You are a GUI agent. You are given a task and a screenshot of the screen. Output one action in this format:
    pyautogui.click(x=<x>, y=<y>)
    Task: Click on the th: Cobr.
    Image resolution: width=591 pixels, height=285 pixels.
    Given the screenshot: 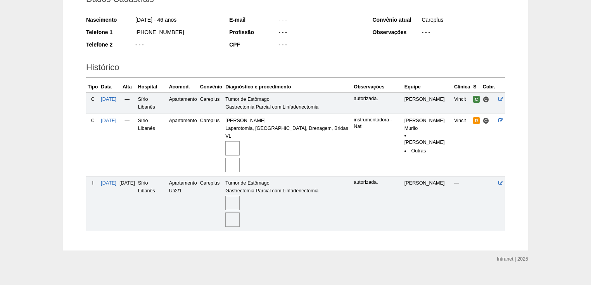 What is the action you would take?
    pyautogui.click(x=489, y=87)
    